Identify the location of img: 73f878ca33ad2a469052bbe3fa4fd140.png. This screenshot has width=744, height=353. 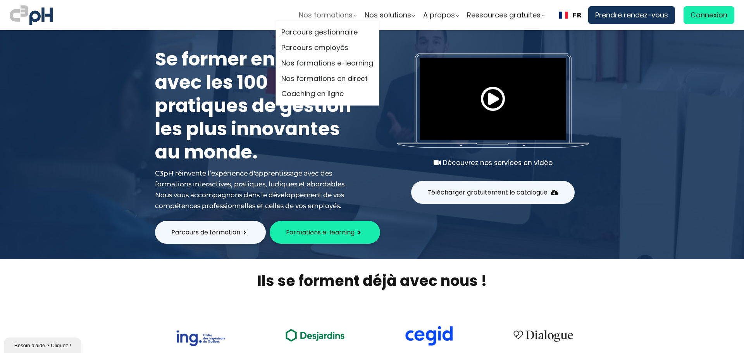
(201, 338).